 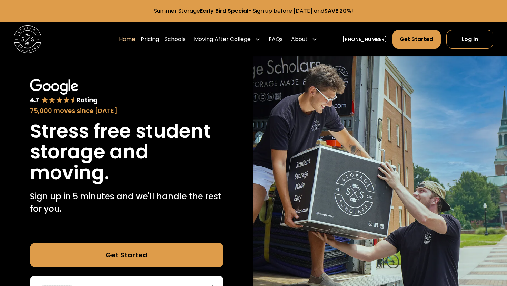 I want to click on strong: SAVE 20%!, so click(x=338, y=11).